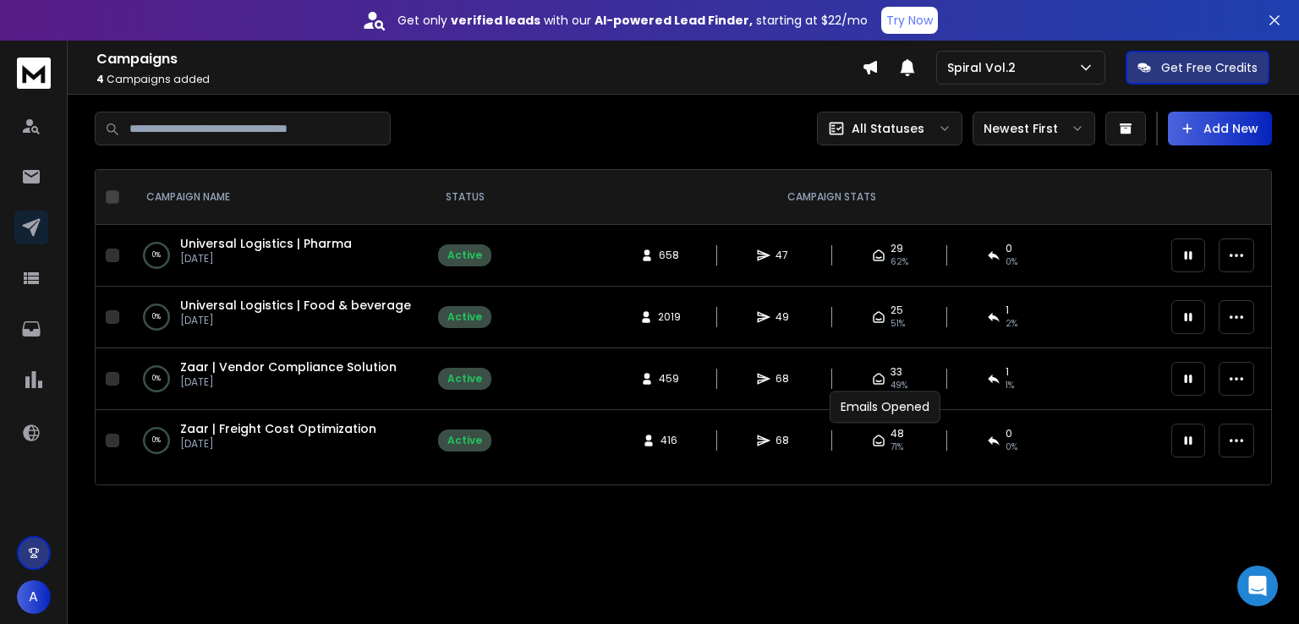 The image size is (1299, 624). What do you see at coordinates (831, 197) in the screenshot?
I see `th: CAMPAIGN STATS` at bounding box center [831, 197].